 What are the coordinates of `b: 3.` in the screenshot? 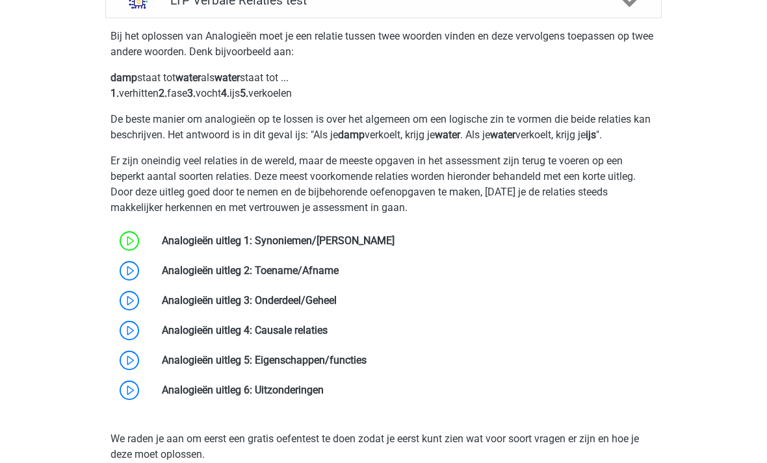 It's located at (191, 93).